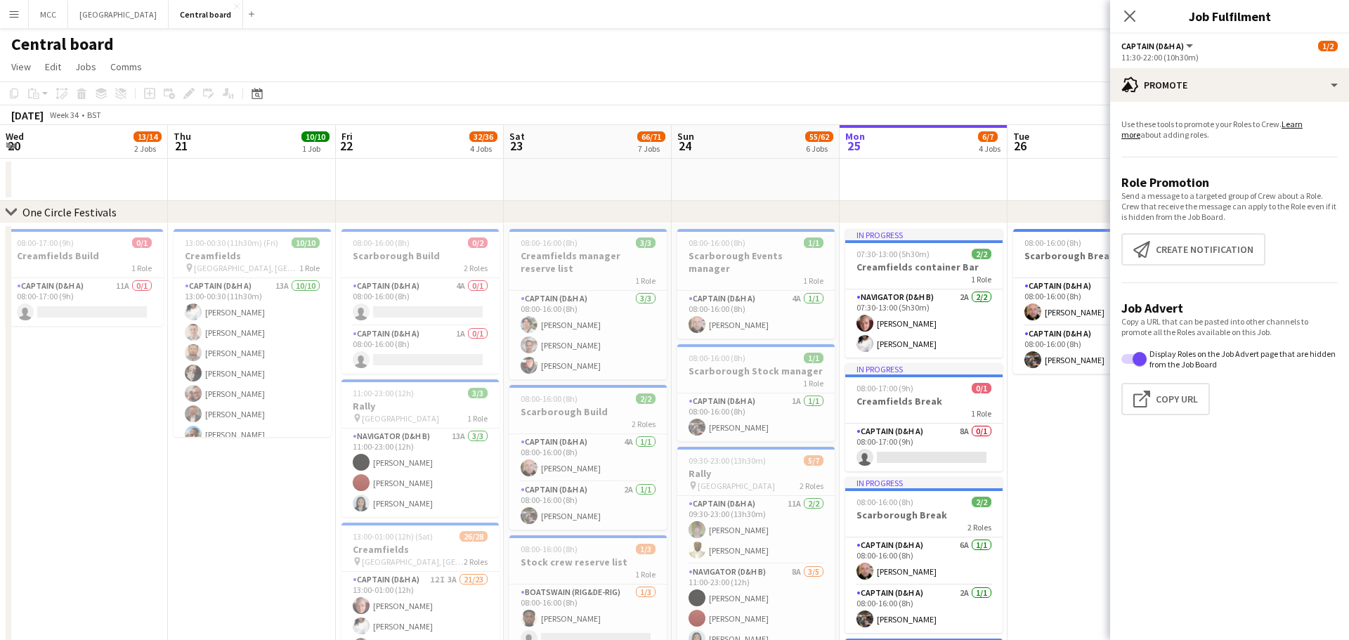  Describe the element at coordinates (420, 301) in the screenshot. I see `div: 08:00-16:00 (8h)0/2Scarborough Build2 RolesCaptain (D&H A)4A0/108:00-16:00 (8h) Captain (D&H A)1A...` at that location.